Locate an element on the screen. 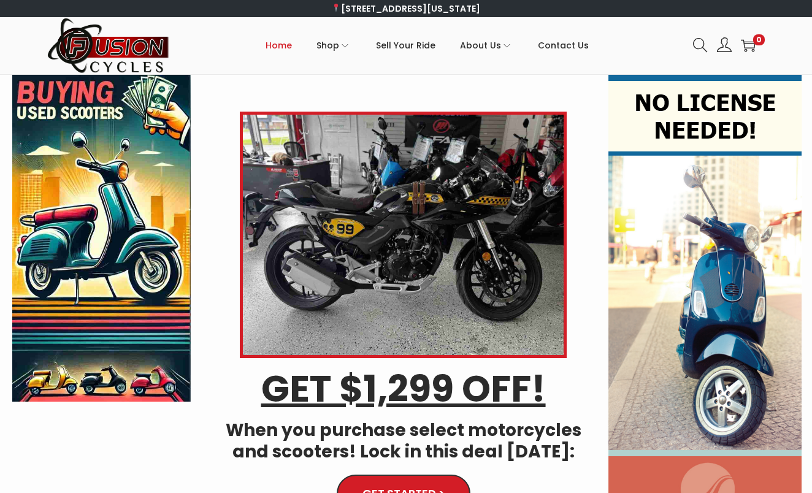 Image resolution: width=812 pixels, height=493 pixels. a: Sell Your Ride is located at coordinates (405, 45).